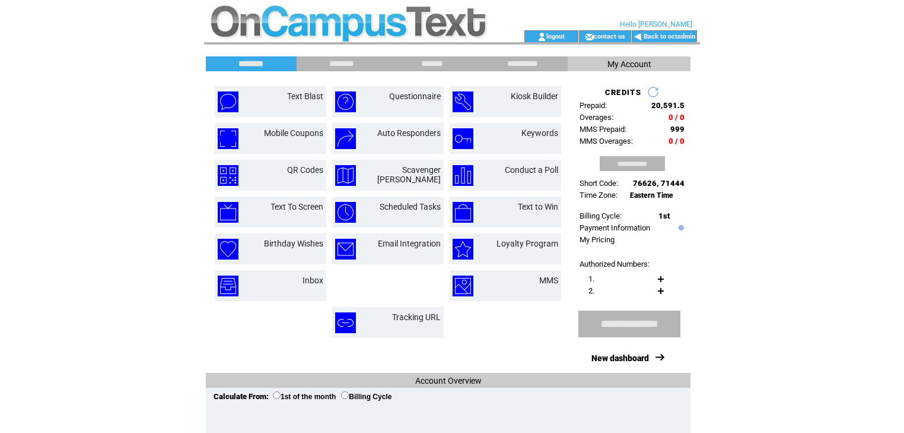 Image resolution: width=904 pixels, height=433 pixels. What do you see at coordinates (651, 195) in the screenshot?
I see `span: Eastern Time` at bounding box center [651, 195].